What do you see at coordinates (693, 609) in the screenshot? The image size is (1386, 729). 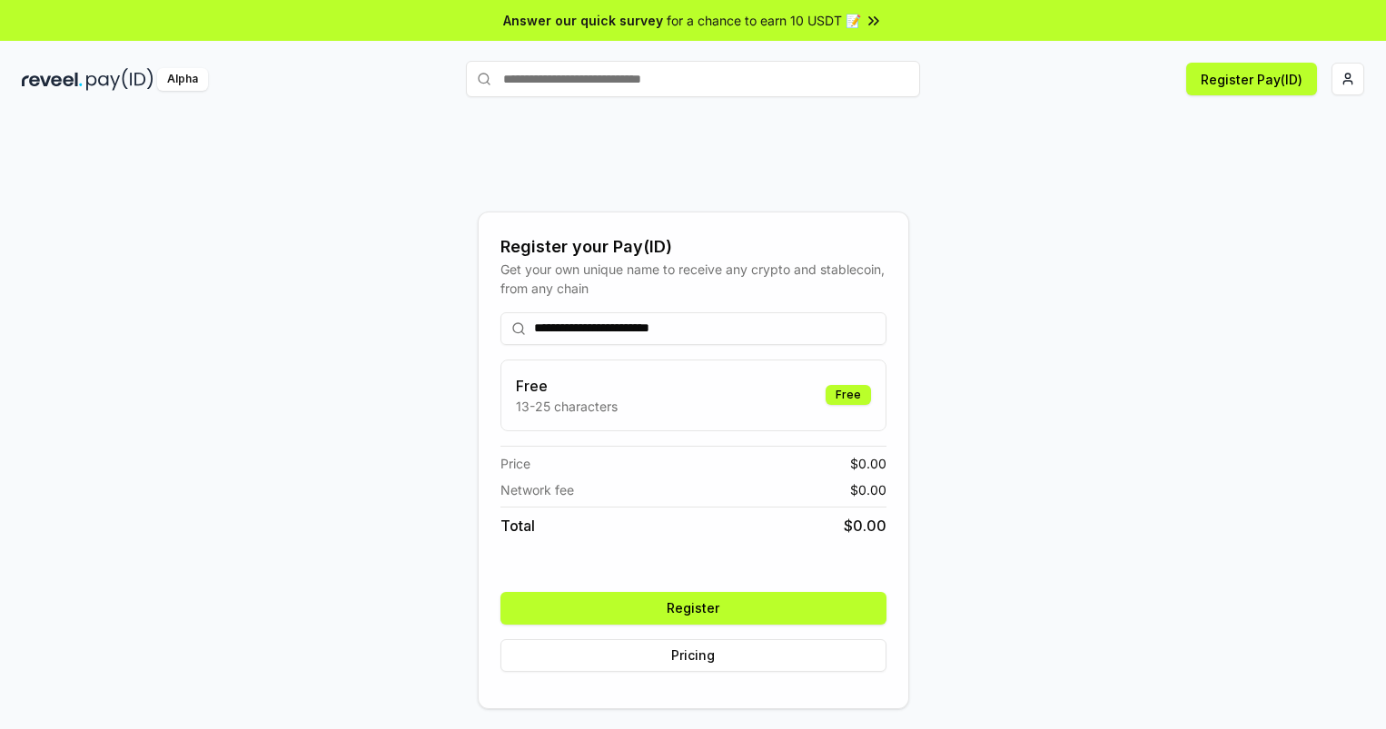 I see `button: Register` at bounding box center [693, 609].